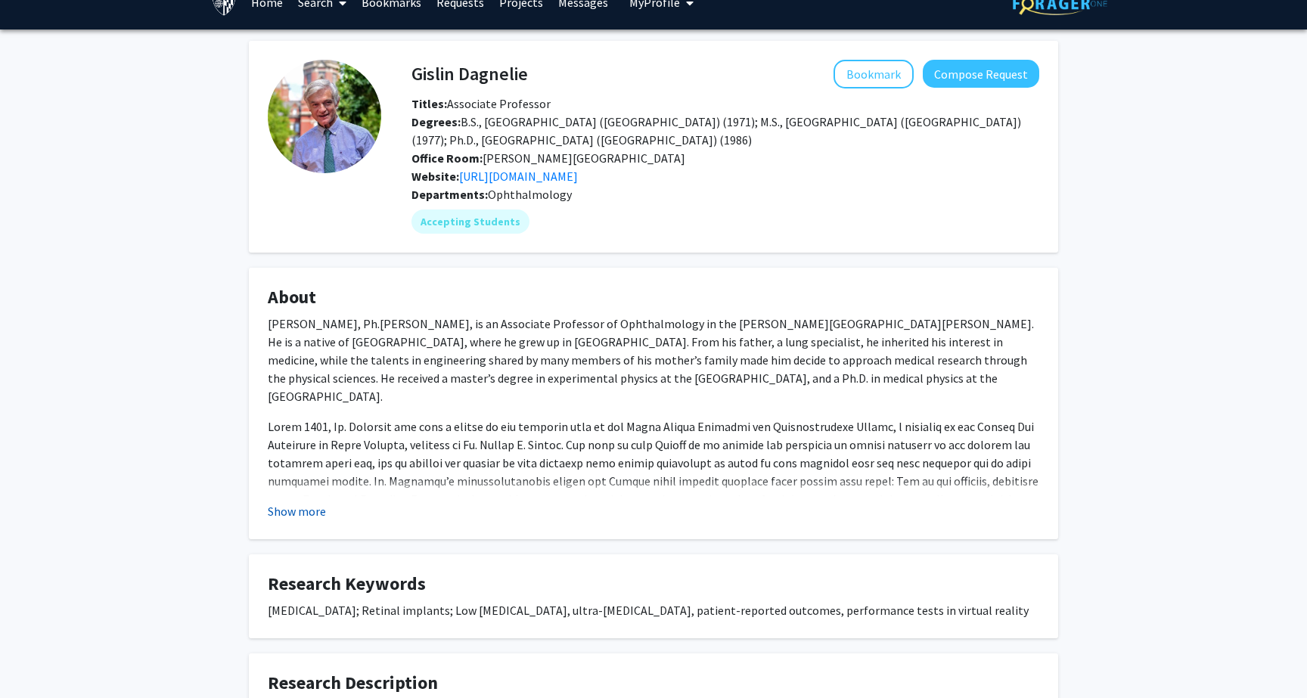 The image size is (1307, 698). I want to click on h4: Research Keywords, so click(653, 584).